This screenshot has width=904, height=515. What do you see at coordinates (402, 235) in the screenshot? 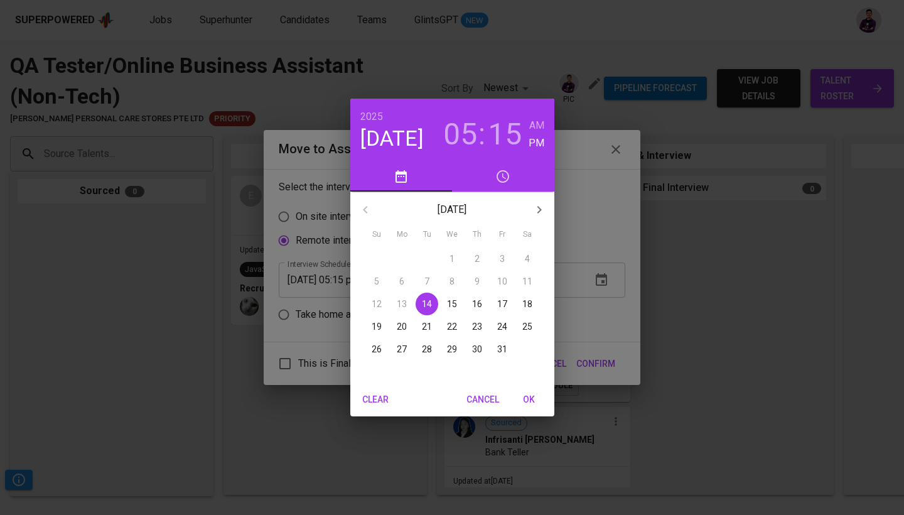
I see `span: Mo` at bounding box center [402, 235].